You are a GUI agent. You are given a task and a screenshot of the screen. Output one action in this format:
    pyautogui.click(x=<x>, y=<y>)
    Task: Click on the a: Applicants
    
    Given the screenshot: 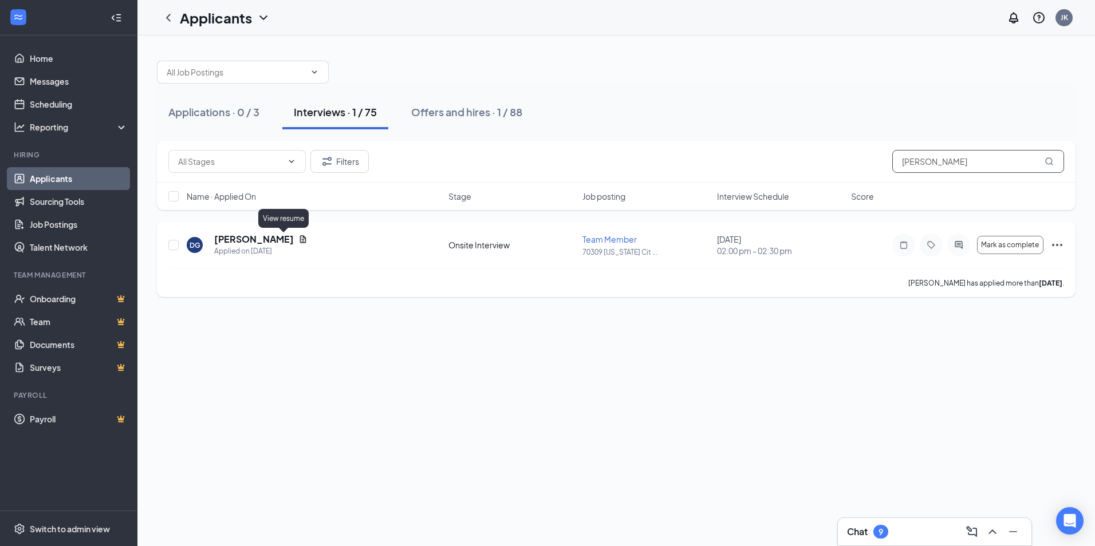 What is the action you would take?
    pyautogui.click(x=78, y=179)
    